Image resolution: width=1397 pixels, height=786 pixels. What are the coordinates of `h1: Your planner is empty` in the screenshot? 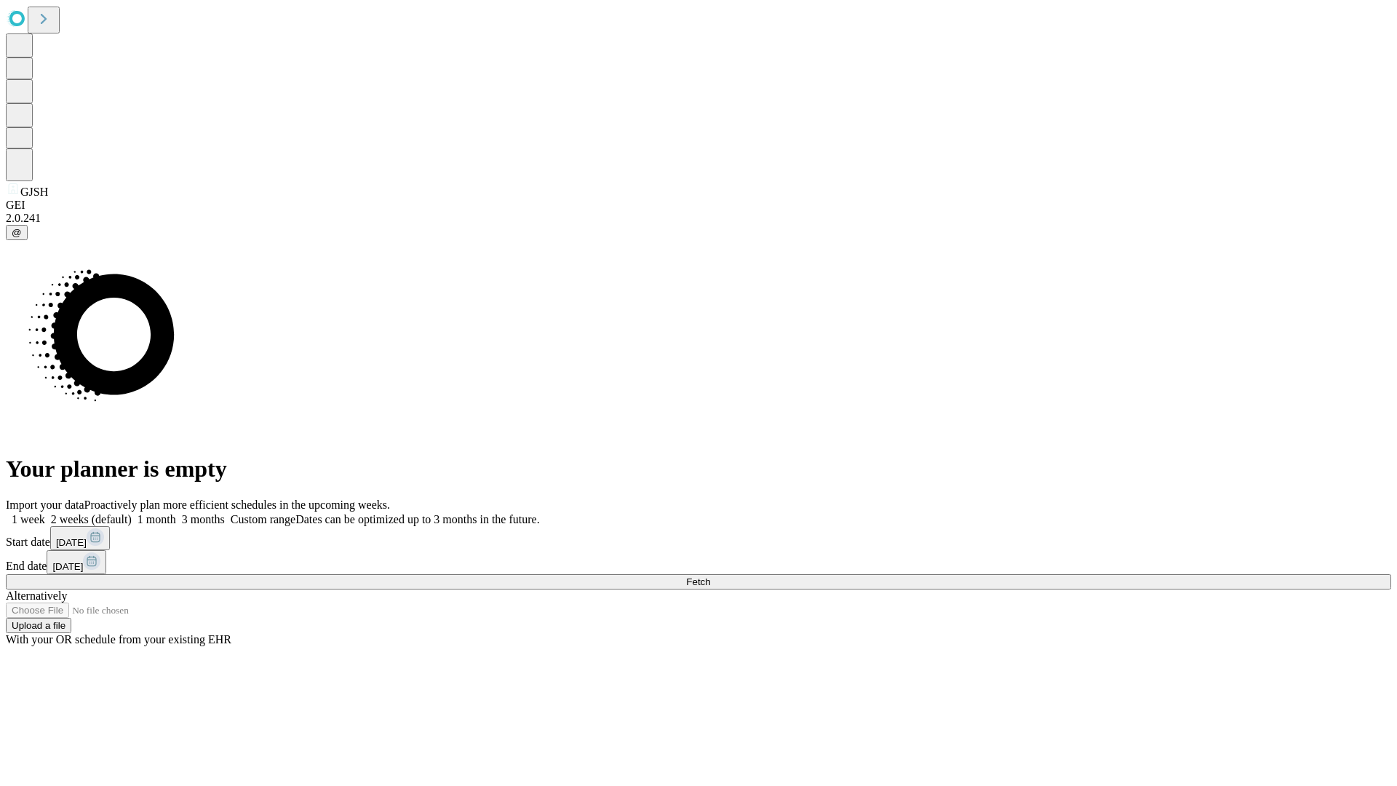 It's located at (698, 469).